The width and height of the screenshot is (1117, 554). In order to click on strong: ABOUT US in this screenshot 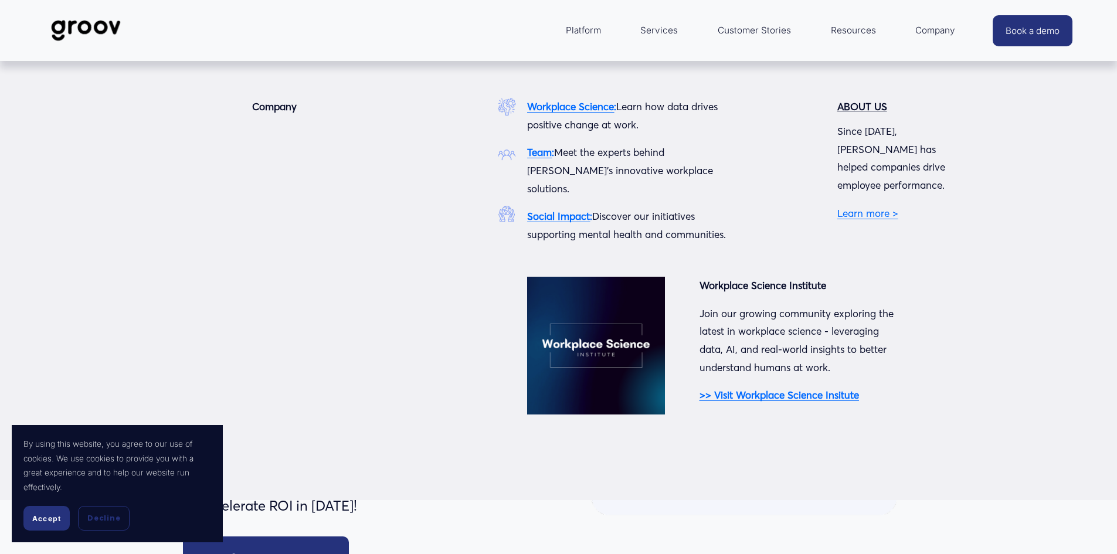, I will do `click(862, 106)`.